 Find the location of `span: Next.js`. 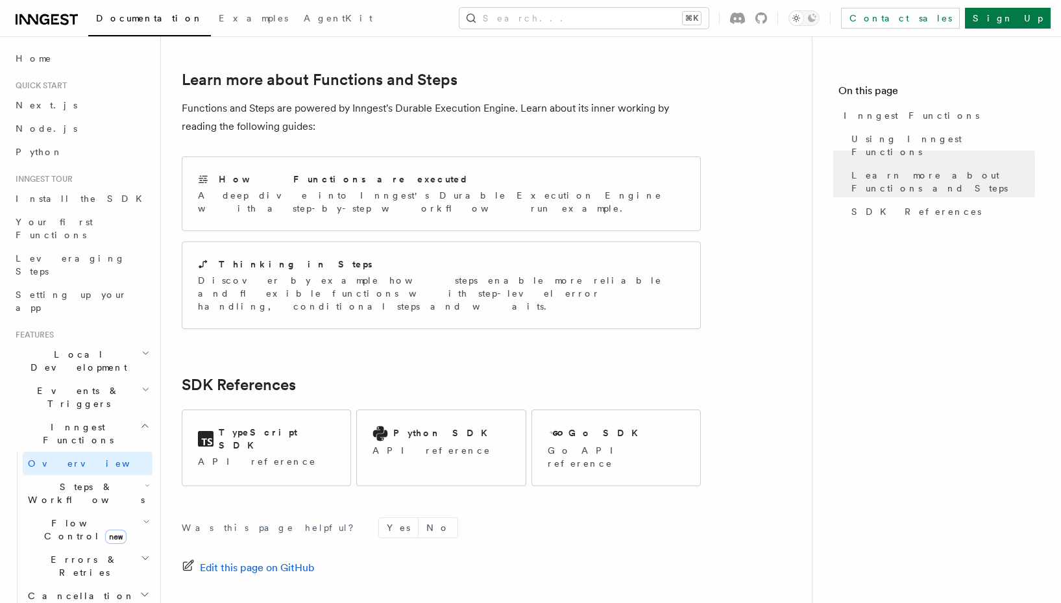

span: Next.js is located at coordinates (46, 105).